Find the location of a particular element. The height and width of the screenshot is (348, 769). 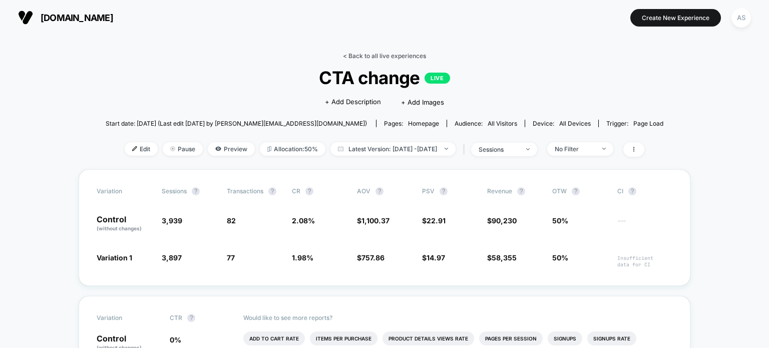

span: Page Load is located at coordinates (648, 123).